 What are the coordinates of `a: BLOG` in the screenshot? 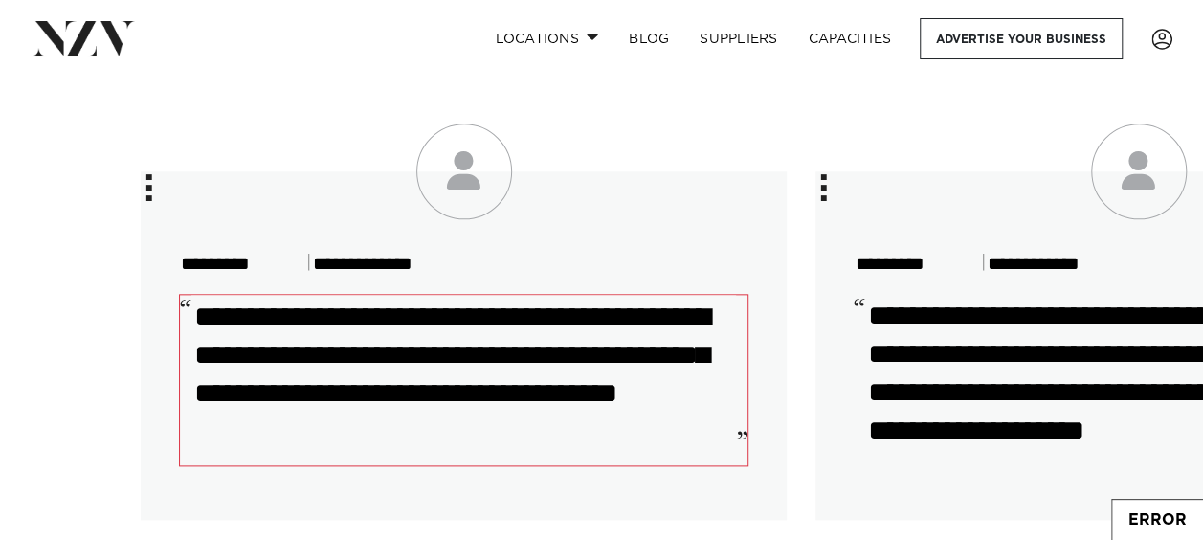 It's located at (649, 38).